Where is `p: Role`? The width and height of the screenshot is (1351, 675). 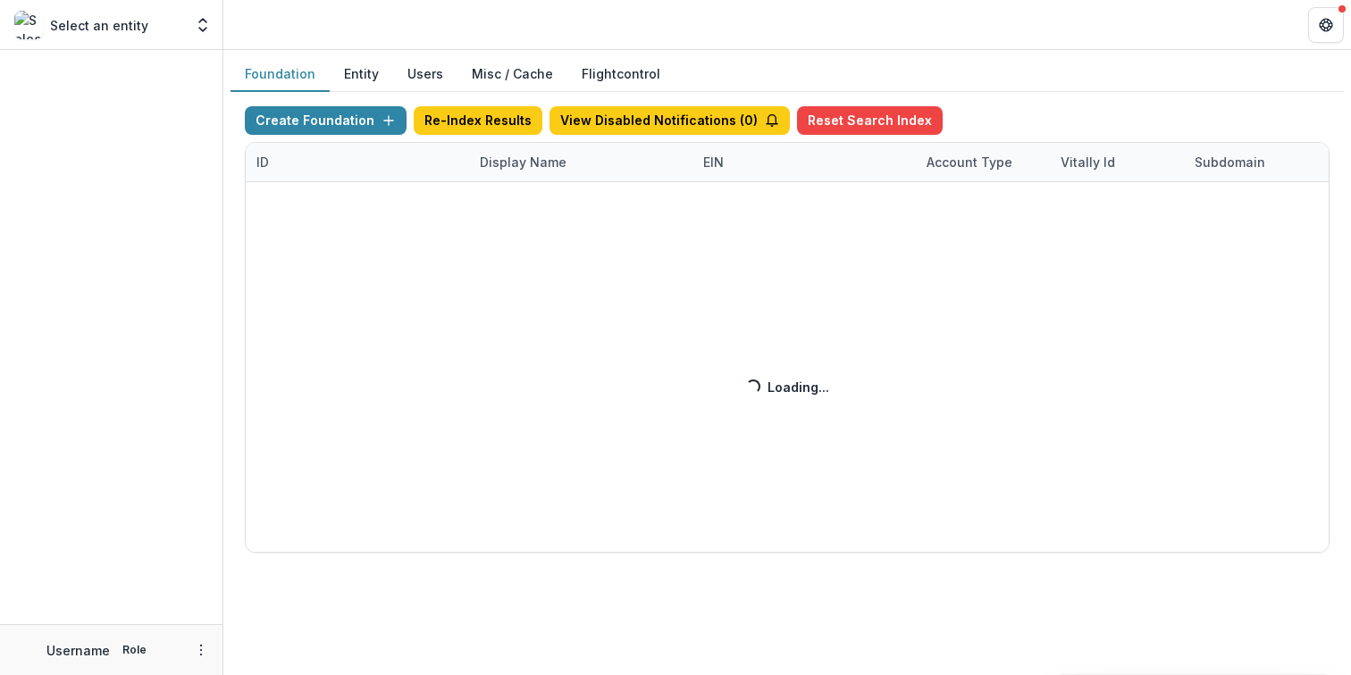
p: Role is located at coordinates (134, 650).